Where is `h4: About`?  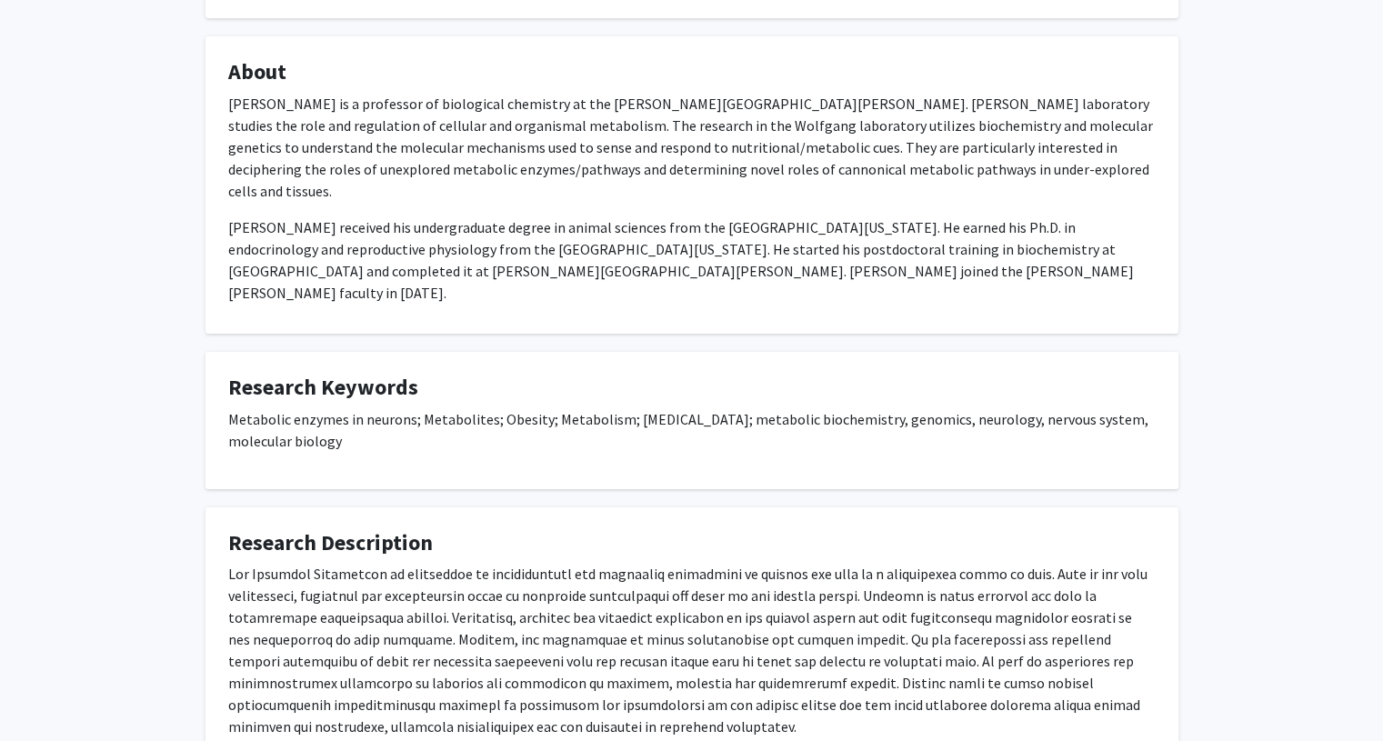
h4: About is located at coordinates (692, 72).